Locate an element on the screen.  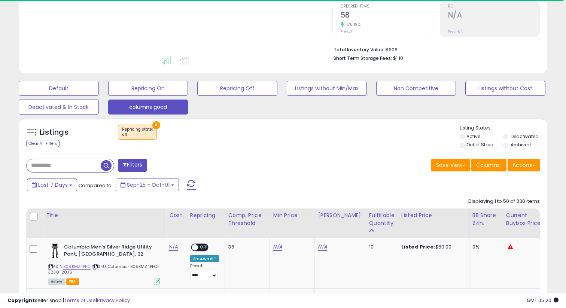
button: Save View is located at coordinates (451, 165).